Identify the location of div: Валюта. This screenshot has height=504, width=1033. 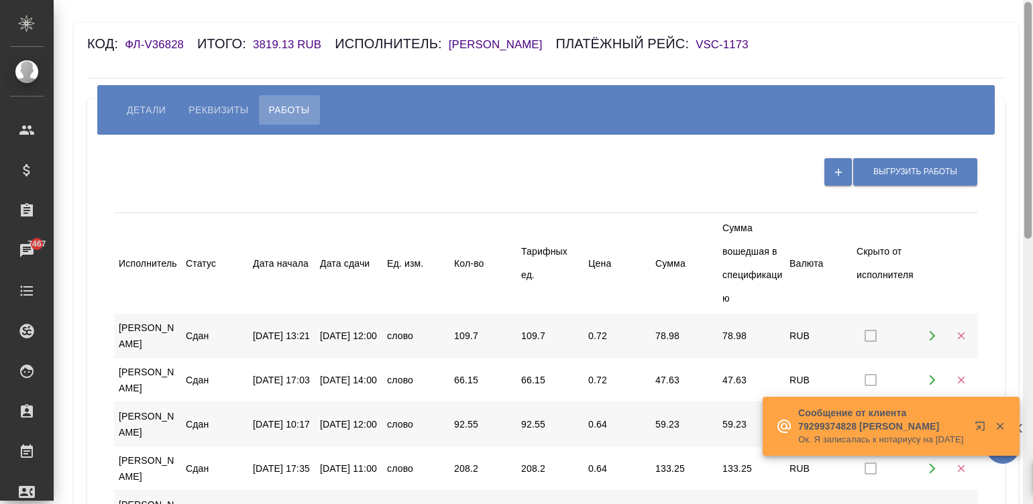
(820, 264).